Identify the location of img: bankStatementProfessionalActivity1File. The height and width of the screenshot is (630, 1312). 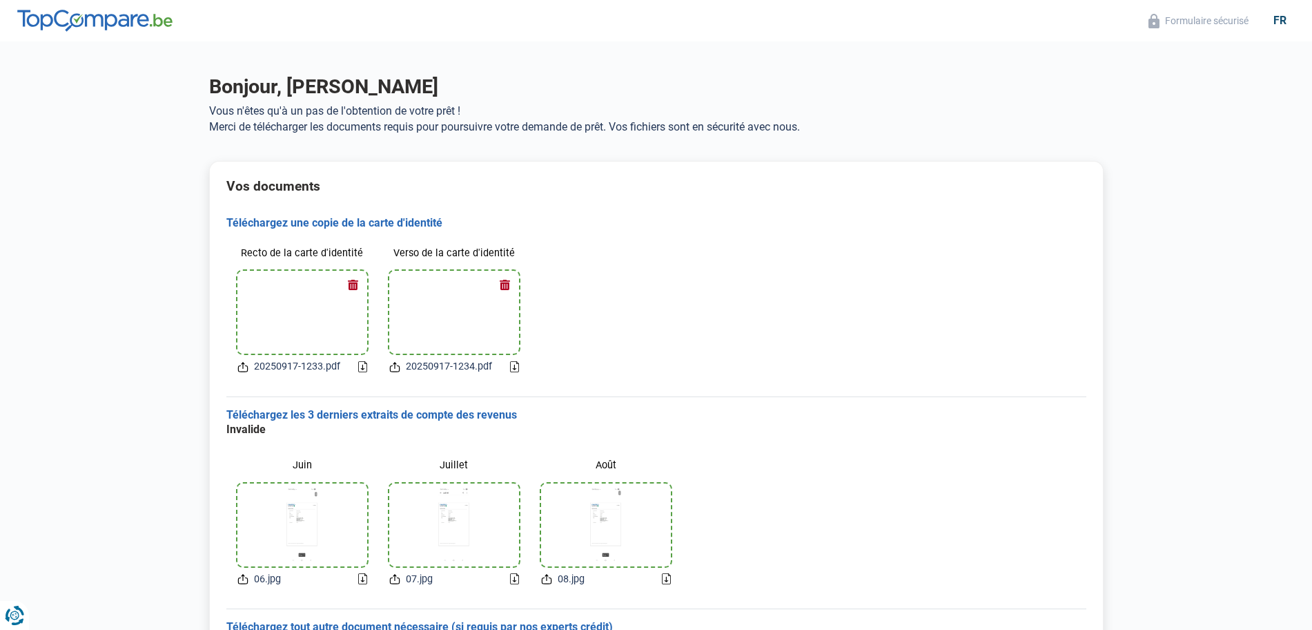
(302, 525).